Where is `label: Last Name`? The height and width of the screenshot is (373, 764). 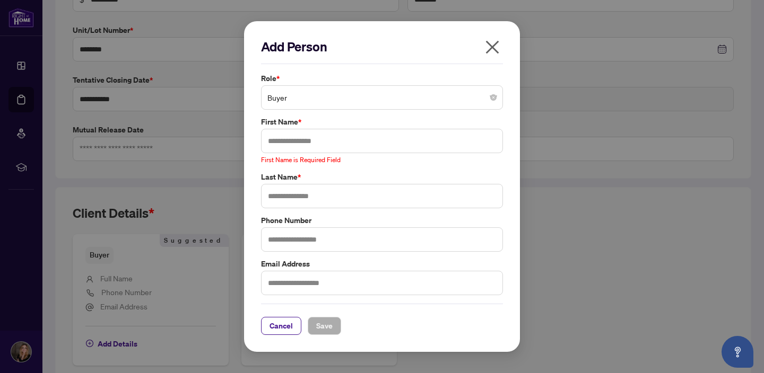
label: Last Name is located at coordinates (382, 177).